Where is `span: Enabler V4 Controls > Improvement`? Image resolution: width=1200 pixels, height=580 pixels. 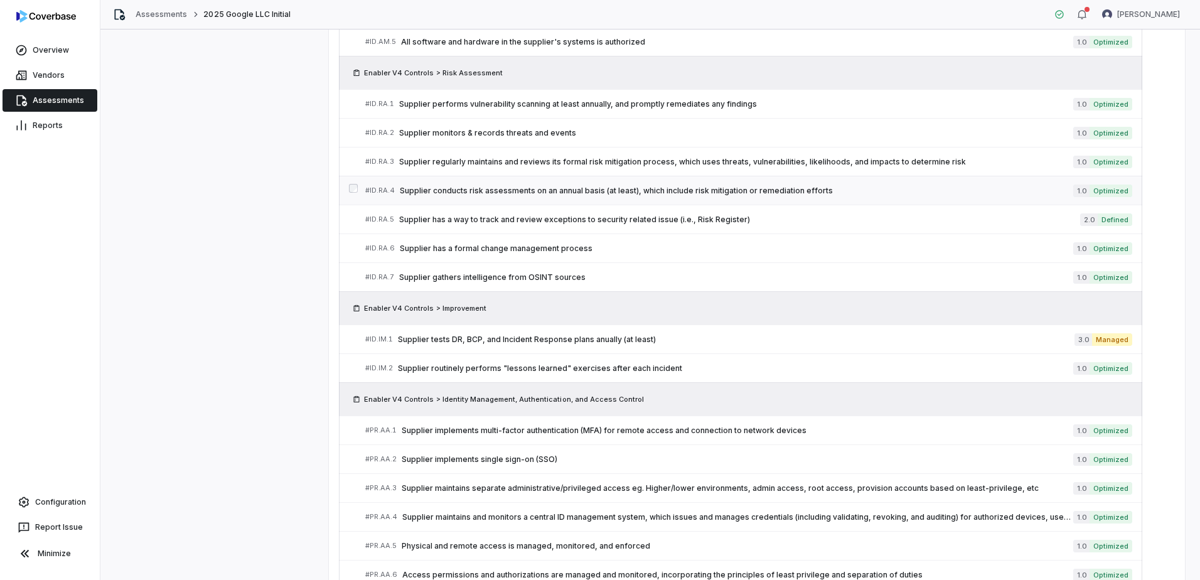
span: Enabler V4 Controls > Improvement is located at coordinates (425, 308).